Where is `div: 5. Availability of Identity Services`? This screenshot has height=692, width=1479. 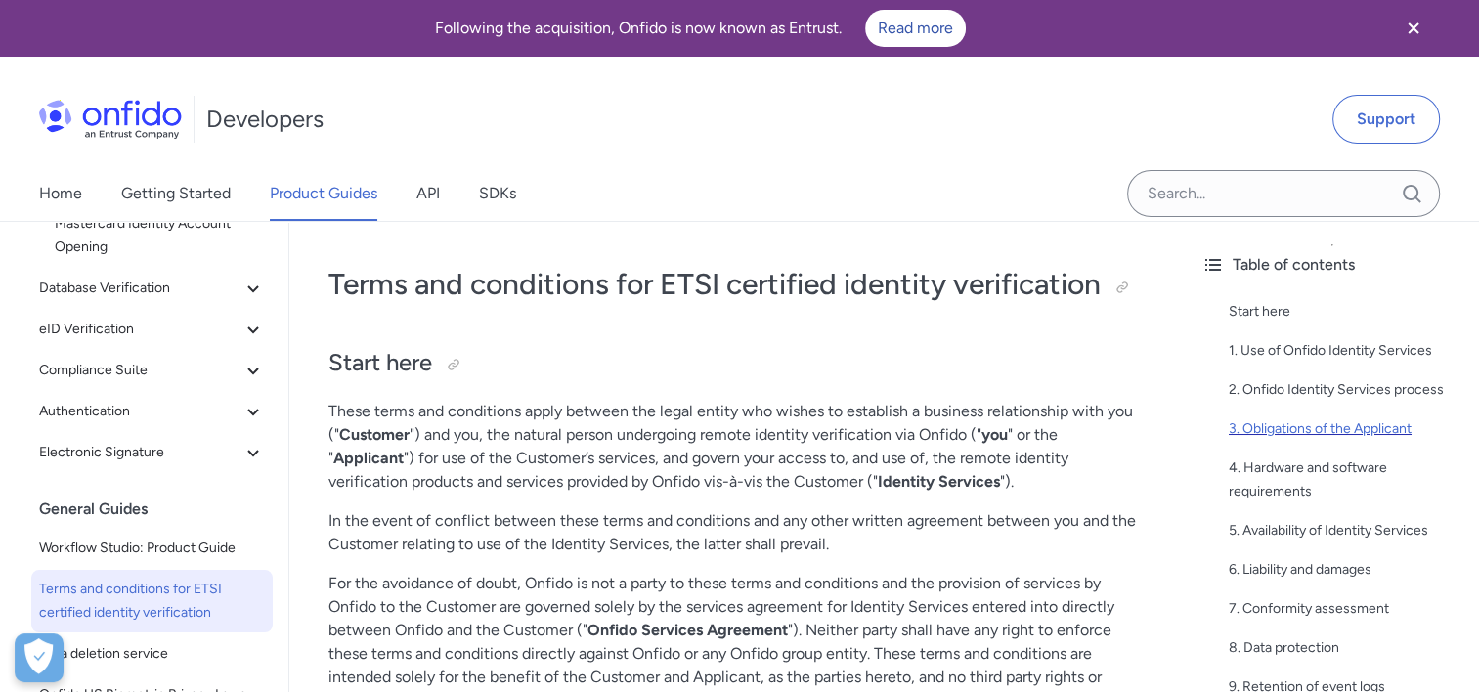 div: 5. Availability of Identity Services is located at coordinates (1346, 531).